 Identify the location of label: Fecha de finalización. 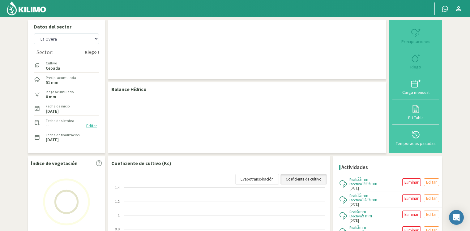
(63, 135).